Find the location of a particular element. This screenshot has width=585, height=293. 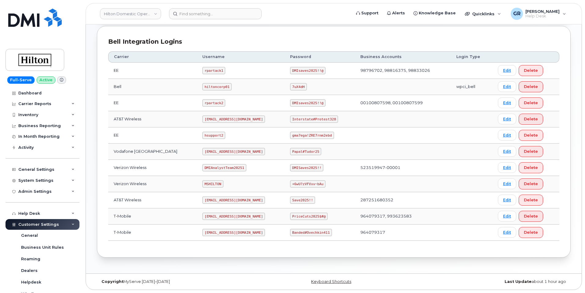

code: rpartack2 is located at coordinates (214, 103).